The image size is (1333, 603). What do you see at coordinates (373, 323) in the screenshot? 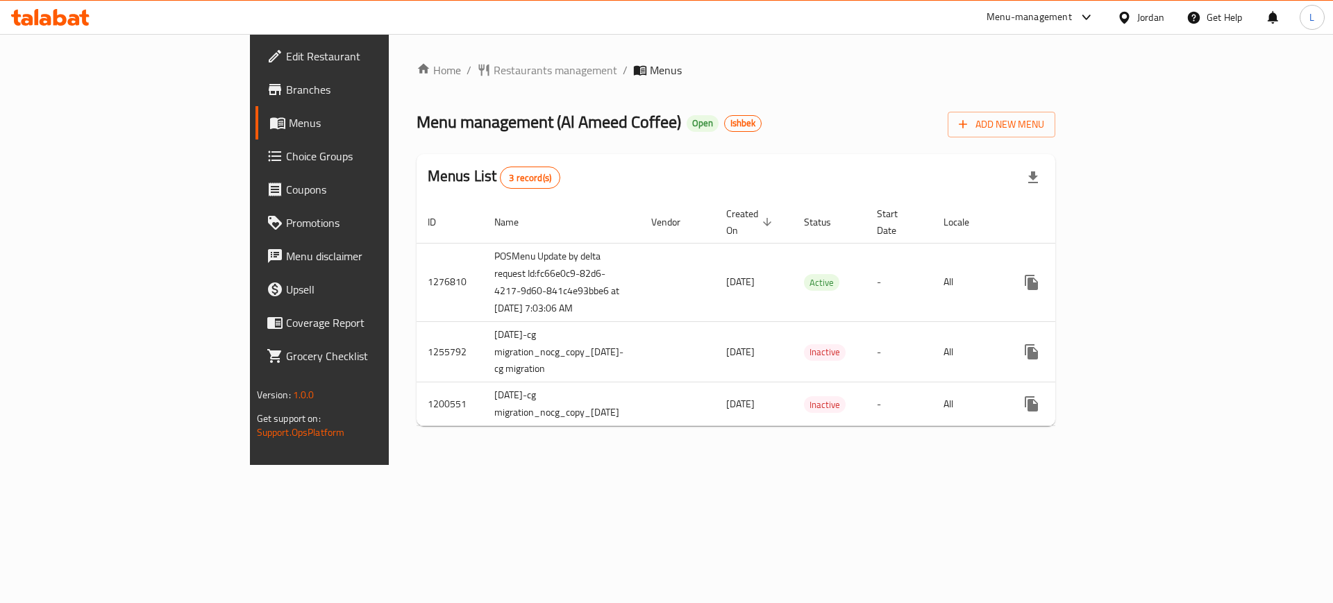
I see `span: Coverage Report` at bounding box center [373, 323].